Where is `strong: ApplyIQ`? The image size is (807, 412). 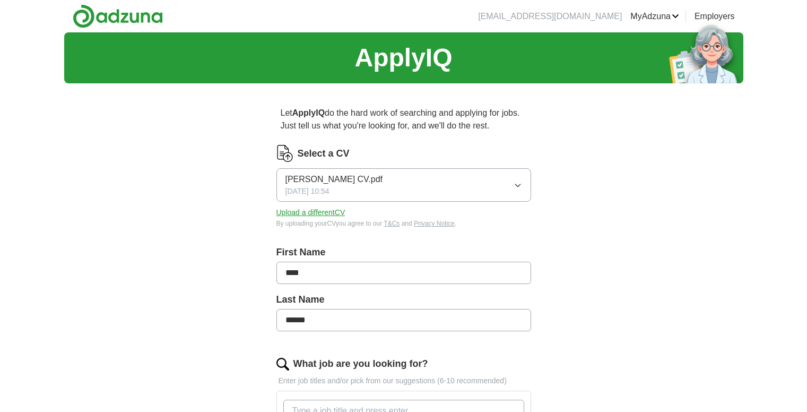 strong: ApplyIQ is located at coordinates (308, 112).